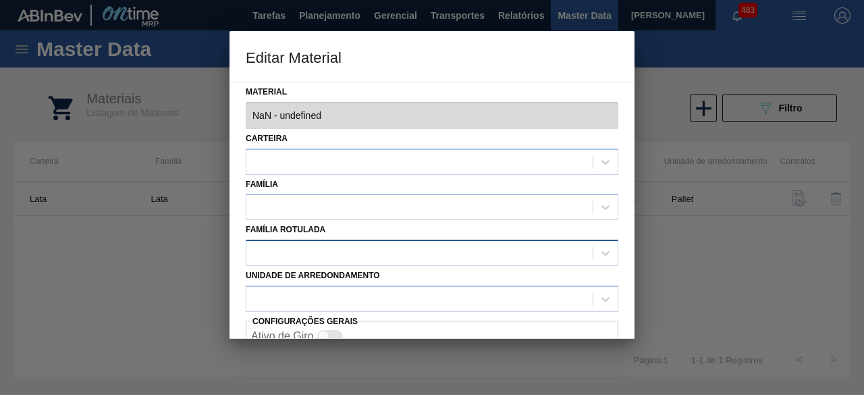 This screenshot has width=864, height=395. I want to click on label: Família, so click(262, 184).